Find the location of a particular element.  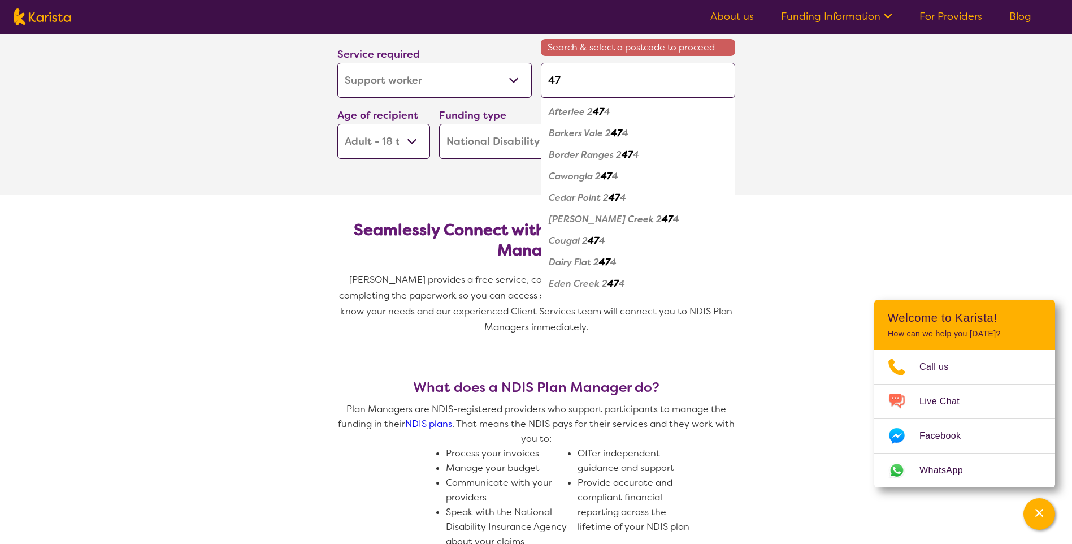

input: Type is located at coordinates (638, 80).